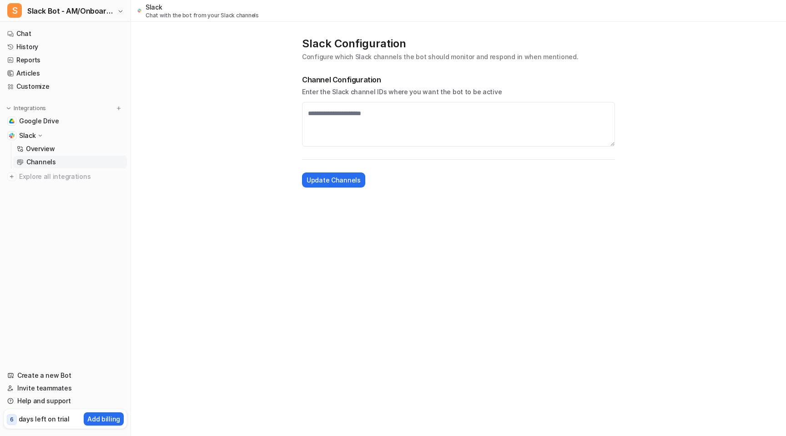 Image resolution: width=786 pixels, height=436 pixels. Describe the element at coordinates (30, 108) in the screenshot. I see `p: Integrations` at that location.